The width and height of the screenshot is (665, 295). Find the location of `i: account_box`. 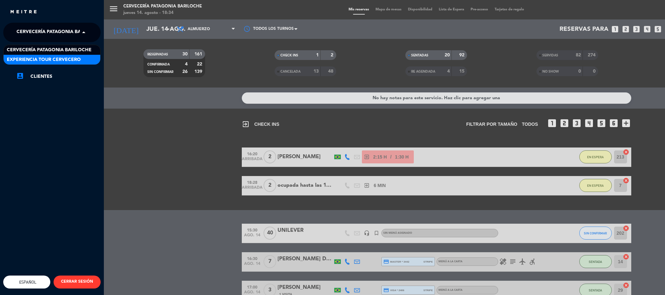

i: account_box is located at coordinates (20, 76).